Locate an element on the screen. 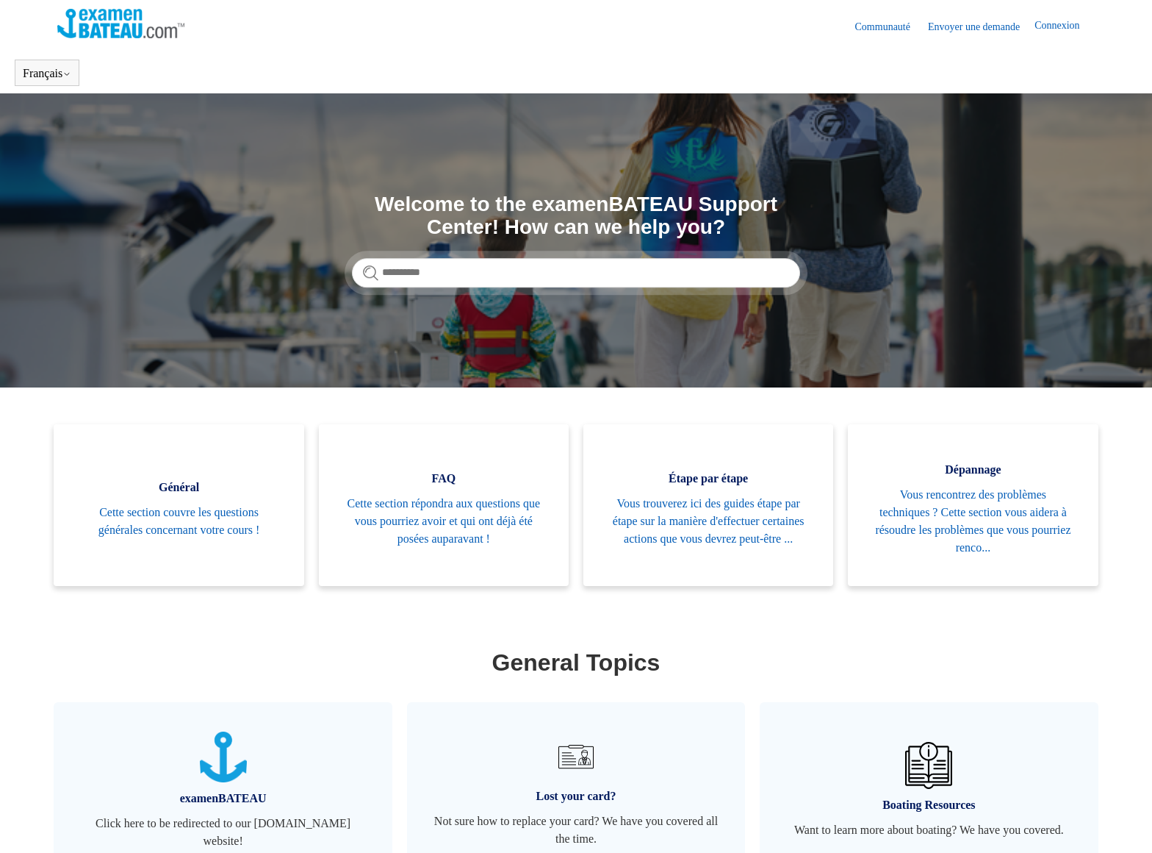  span: Étape par étape is located at coordinates (708, 478).